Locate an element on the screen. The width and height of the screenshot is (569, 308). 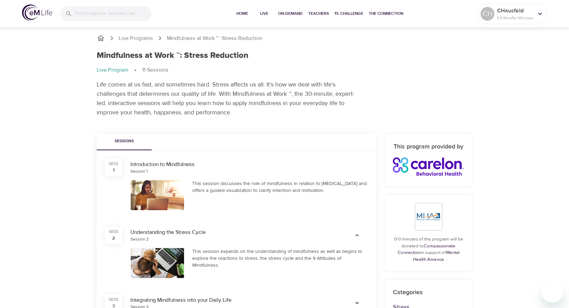
span: Sessions is located at coordinates (124, 141).